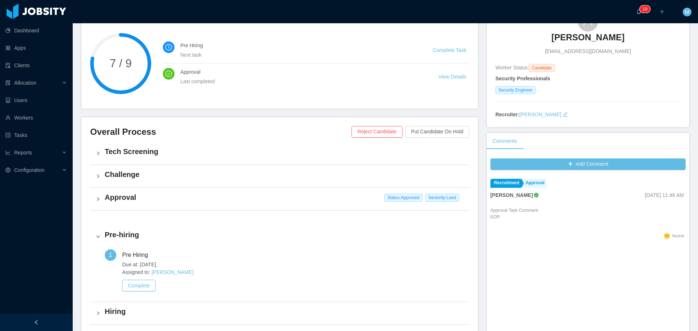 The image size is (698, 331). Describe the element at coordinates (644, 9) in the screenshot. I see `p: 1` at that location.